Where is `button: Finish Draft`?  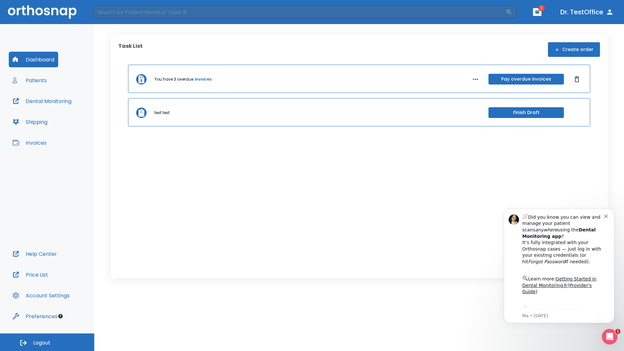
button: Finish Draft is located at coordinates (526, 112).